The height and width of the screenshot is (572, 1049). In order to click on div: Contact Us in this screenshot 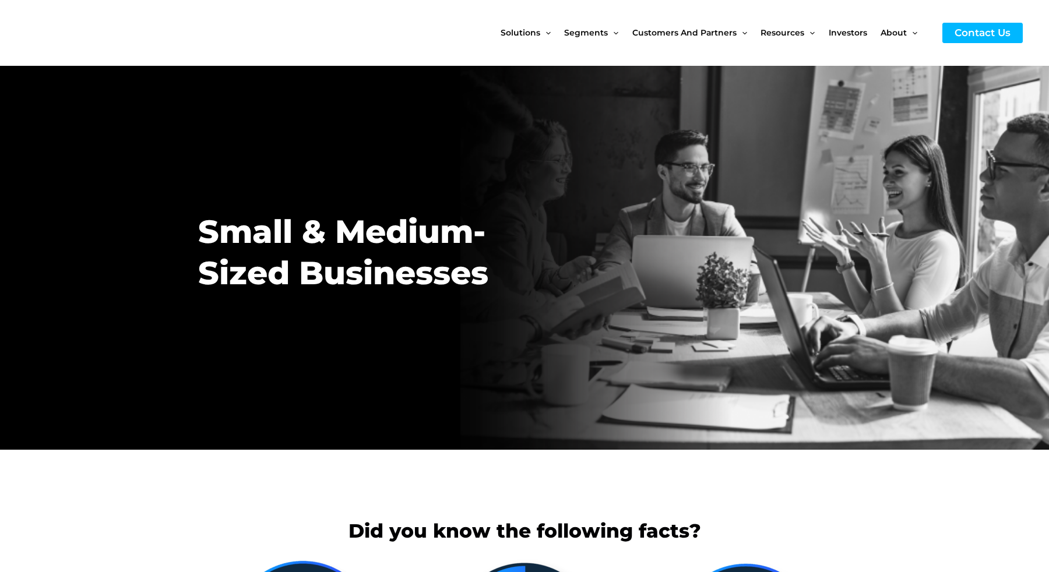, I will do `click(982, 33)`.